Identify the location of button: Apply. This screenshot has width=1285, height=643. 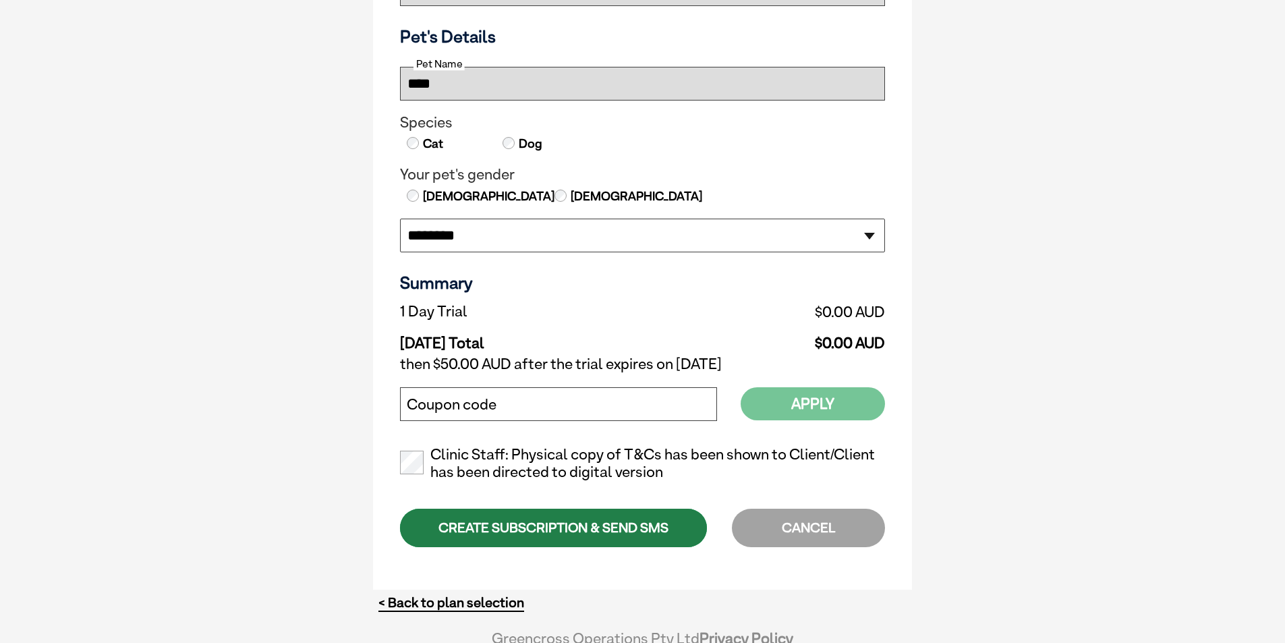
(813, 403).